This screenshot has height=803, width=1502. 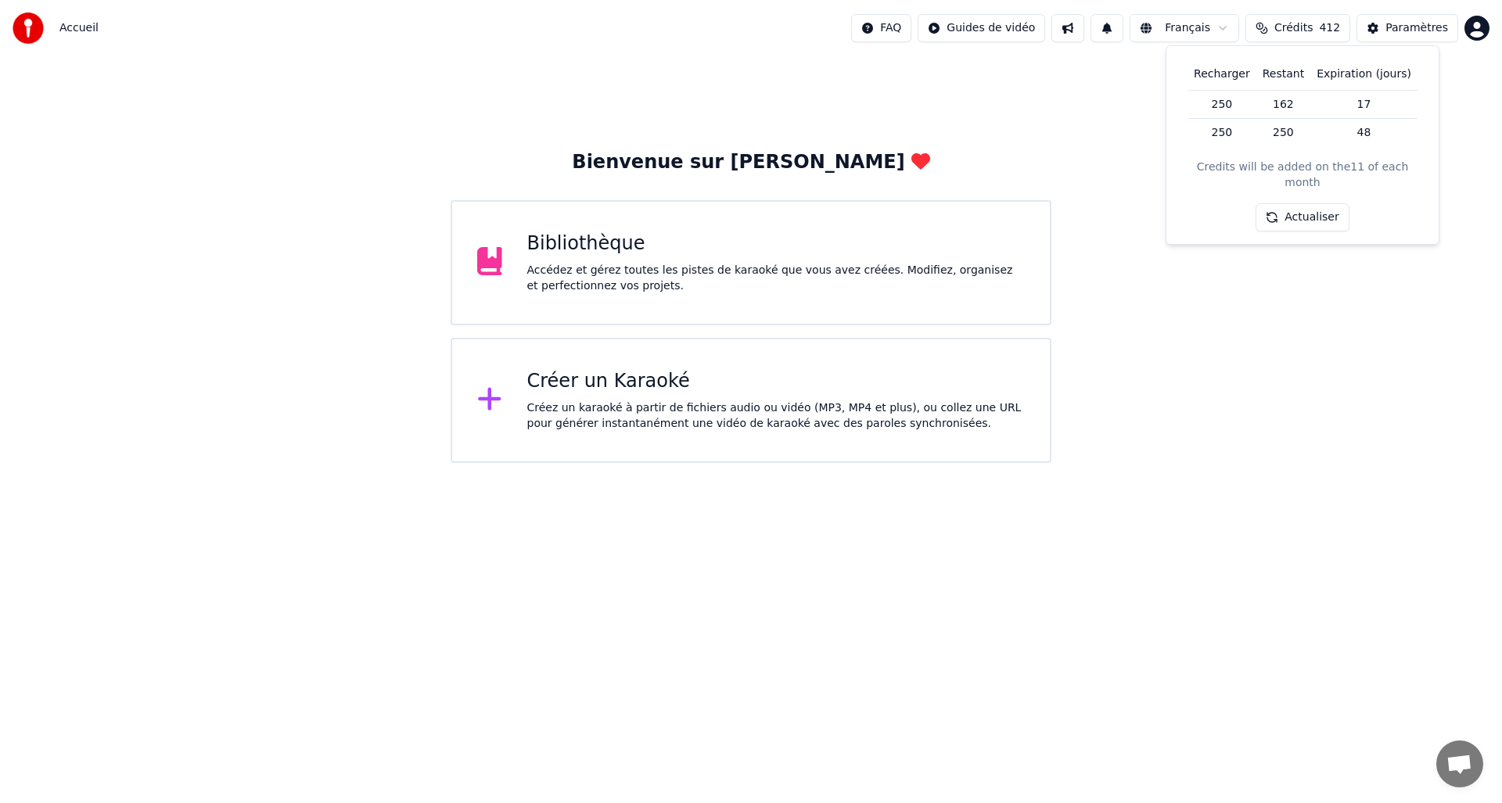 What do you see at coordinates (776, 382) in the screenshot?
I see `div: Créer un Karaoké` at bounding box center [776, 382].